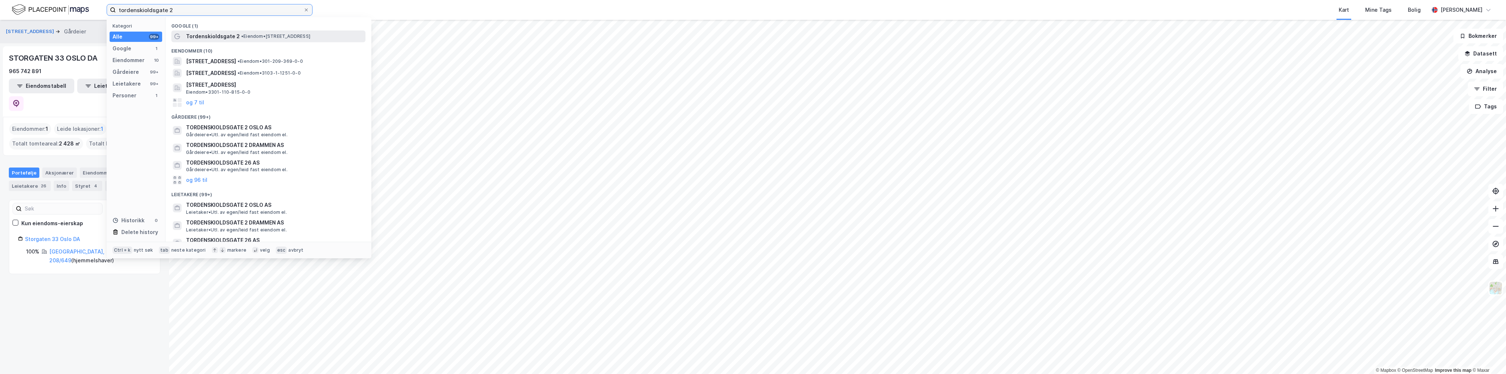 This screenshot has height=374, width=1506. Describe the element at coordinates (270, 61) in the screenshot. I see `span: Eiendom • 301-209-369-0-0` at that location.